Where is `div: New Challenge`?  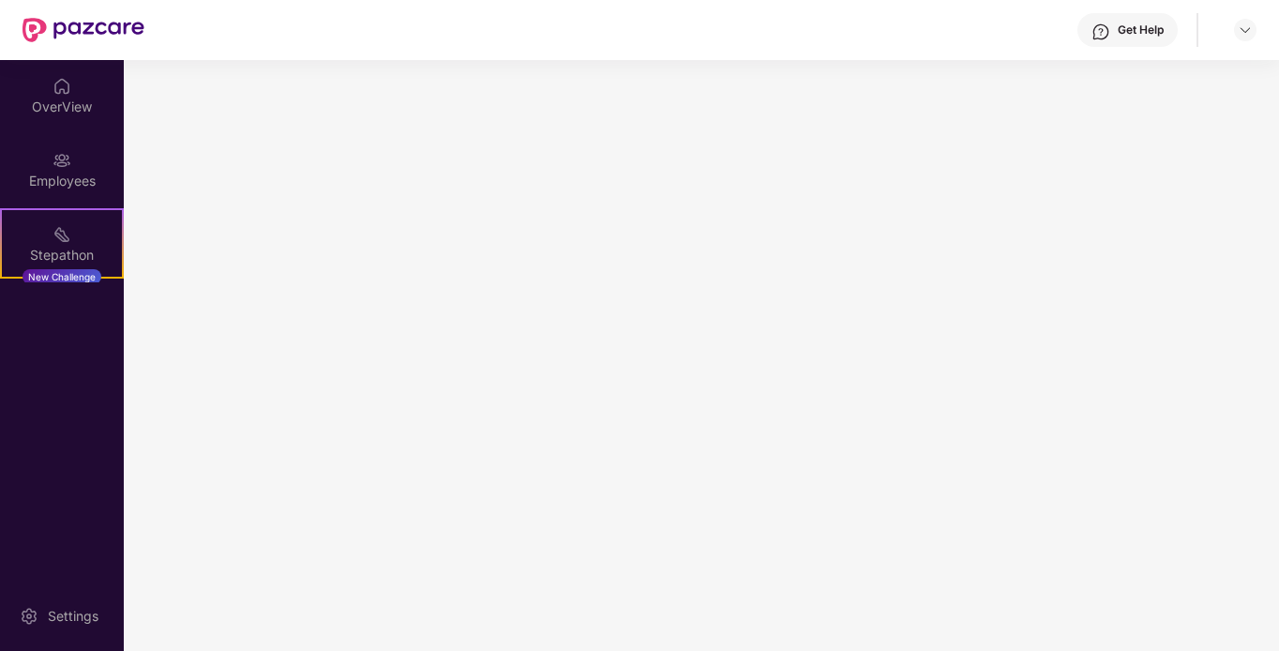 div: New Challenge is located at coordinates (62, 277).